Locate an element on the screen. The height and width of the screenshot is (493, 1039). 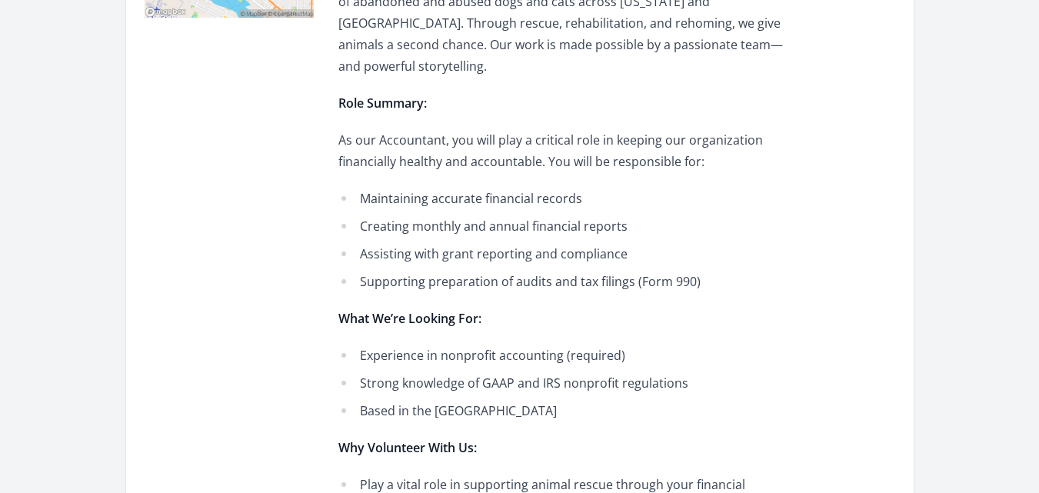
p: As our Accountant, you will play a critical role in keeping our organization financially healthy ... is located at coordinates (563, 151).